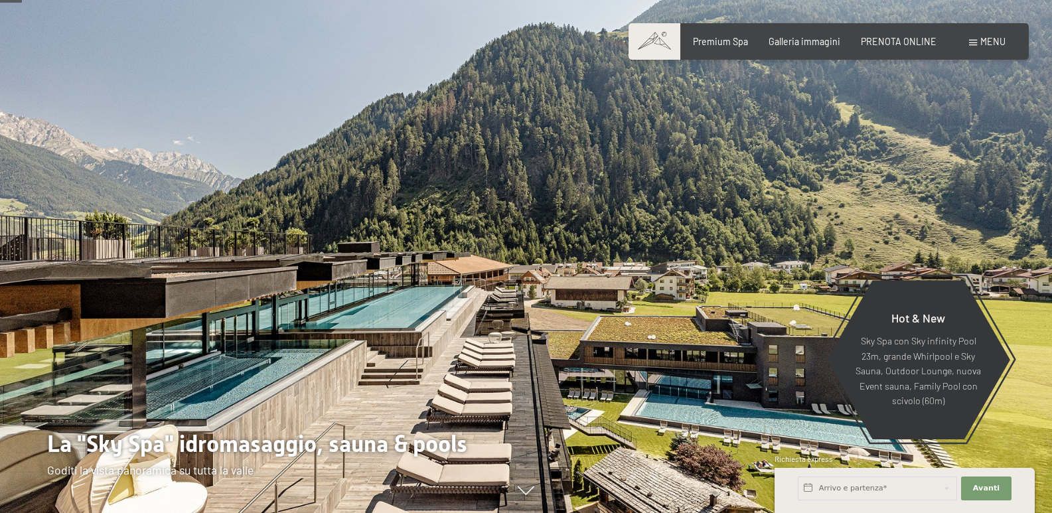 The width and height of the screenshot is (1052, 513). I want to click on span: Menu, so click(993, 41).